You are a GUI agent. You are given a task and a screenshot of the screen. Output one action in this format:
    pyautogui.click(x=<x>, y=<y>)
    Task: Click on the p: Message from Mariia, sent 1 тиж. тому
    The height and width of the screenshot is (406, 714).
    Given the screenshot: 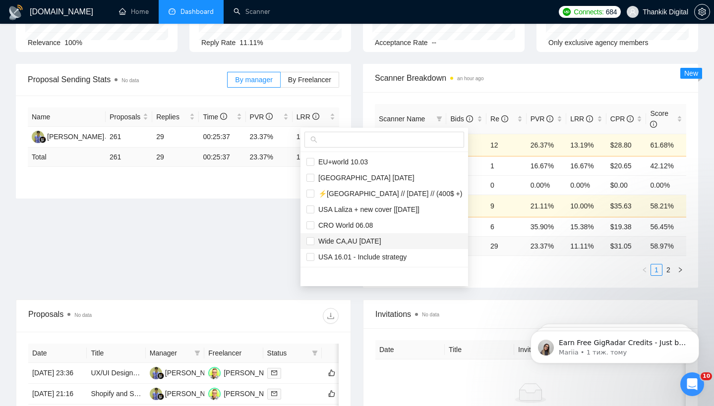 What is the action you would take?
    pyautogui.click(x=107, y=43)
    